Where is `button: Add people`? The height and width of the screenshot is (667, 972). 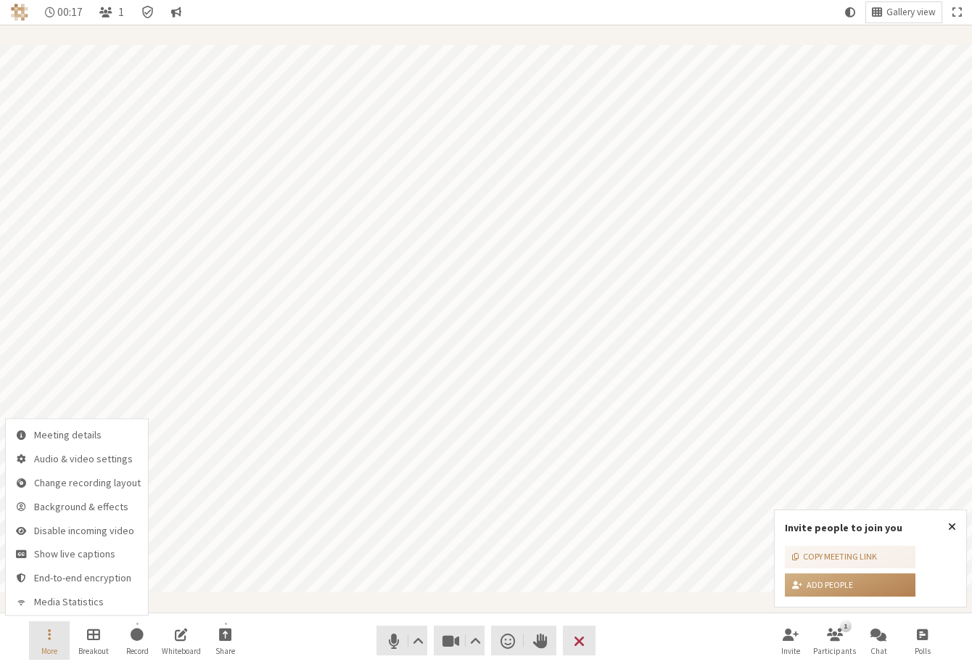 button: Add people is located at coordinates (850, 585).